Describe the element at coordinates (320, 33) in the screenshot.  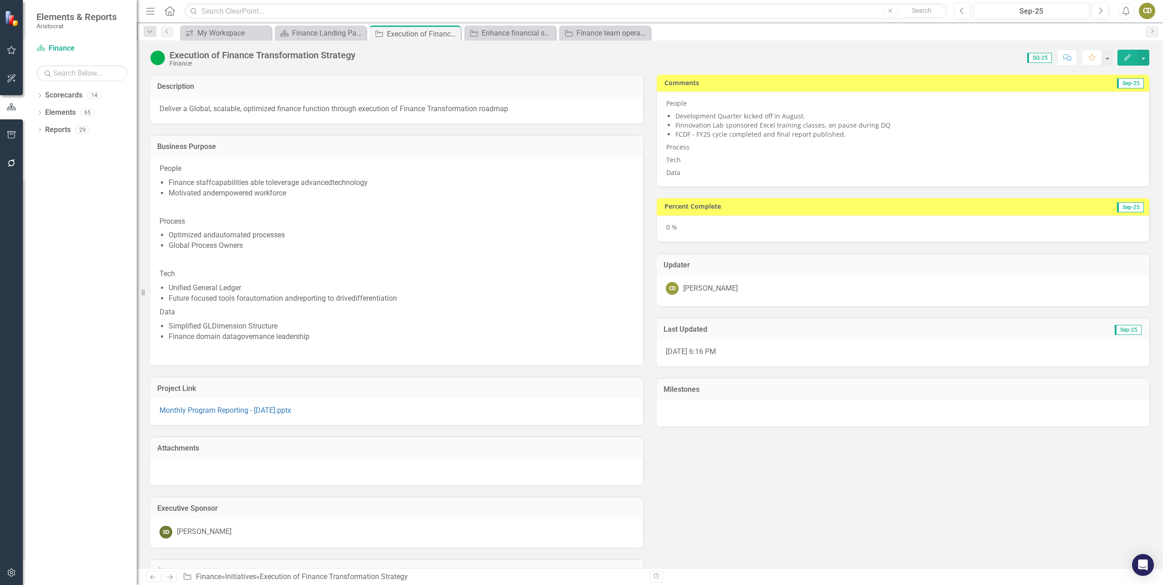
I see `a: Finance Landing Page` at that location.